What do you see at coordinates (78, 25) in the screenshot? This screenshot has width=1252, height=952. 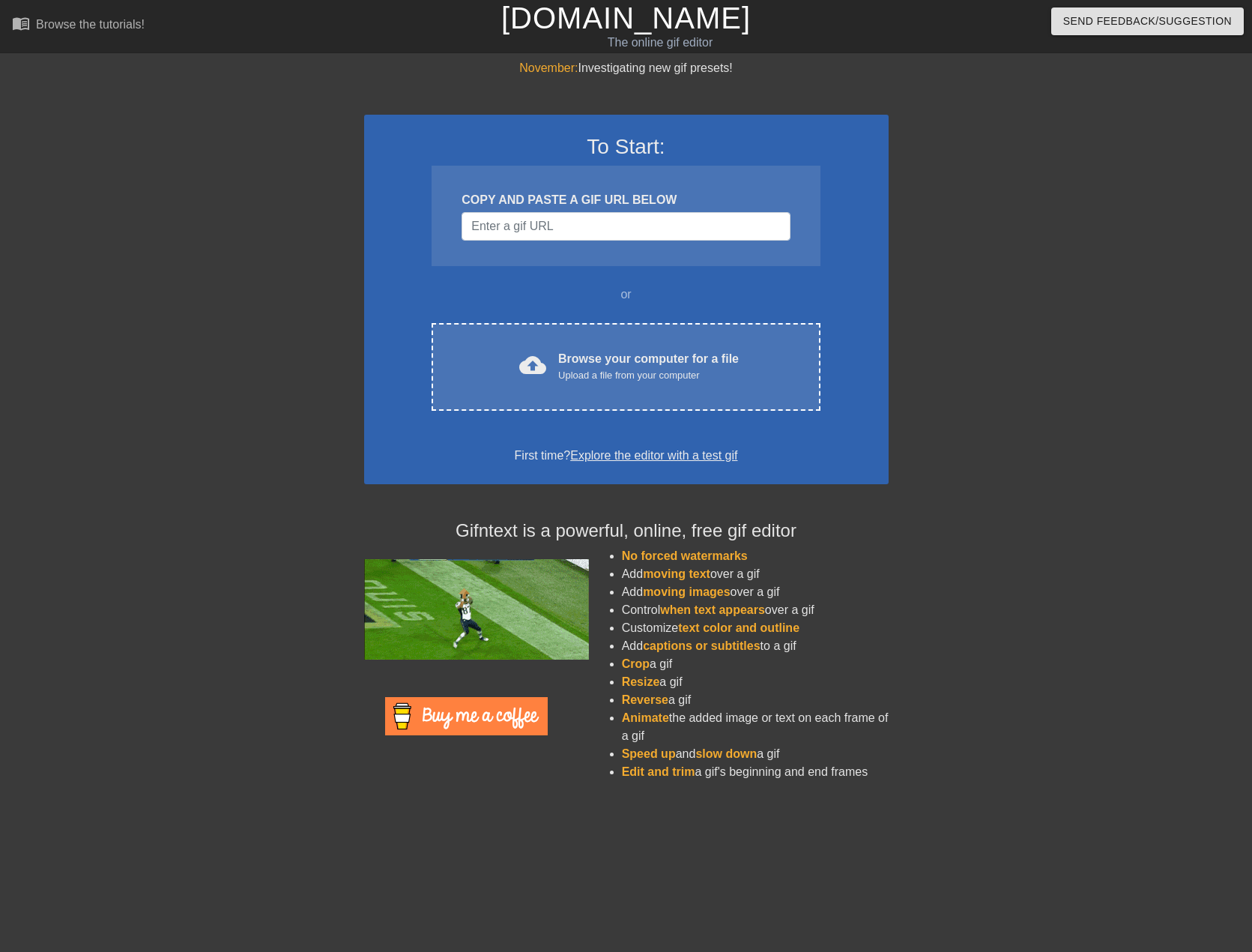 I see `a: Browse the tutorials!` at bounding box center [78, 25].